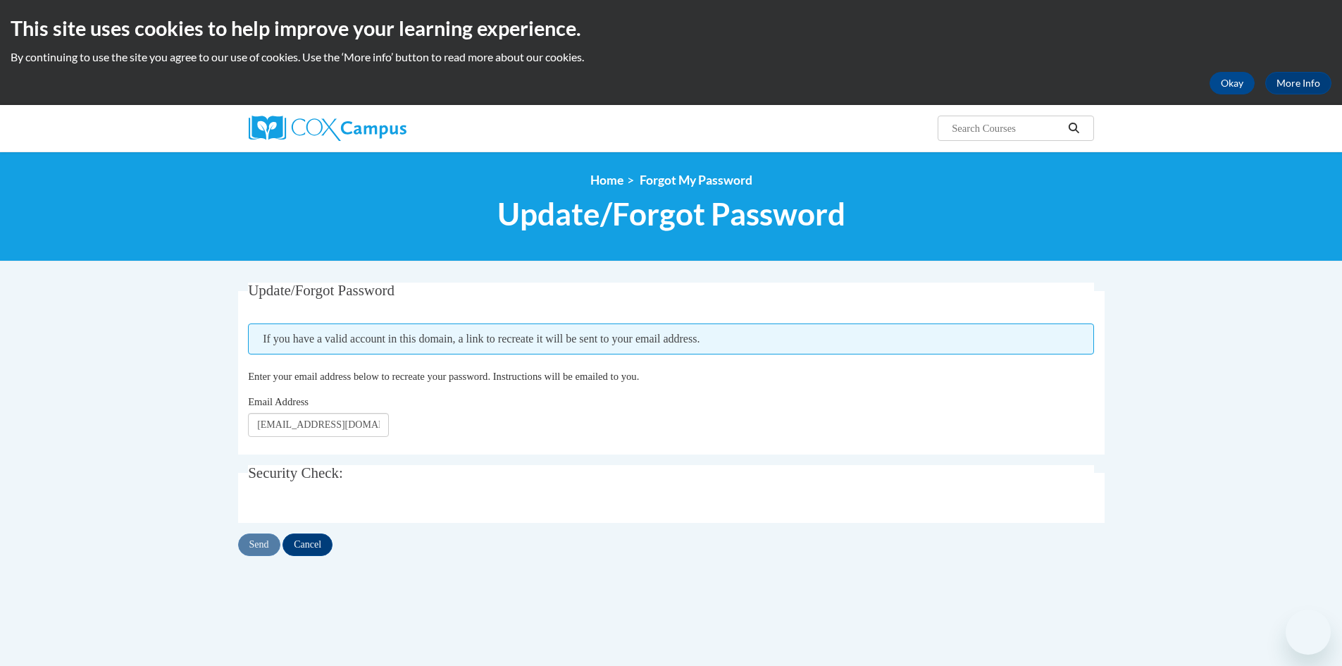 This screenshot has width=1342, height=666. Describe the element at coordinates (696, 180) in the screenshot. I see `span: Forgot My Password` at that location.